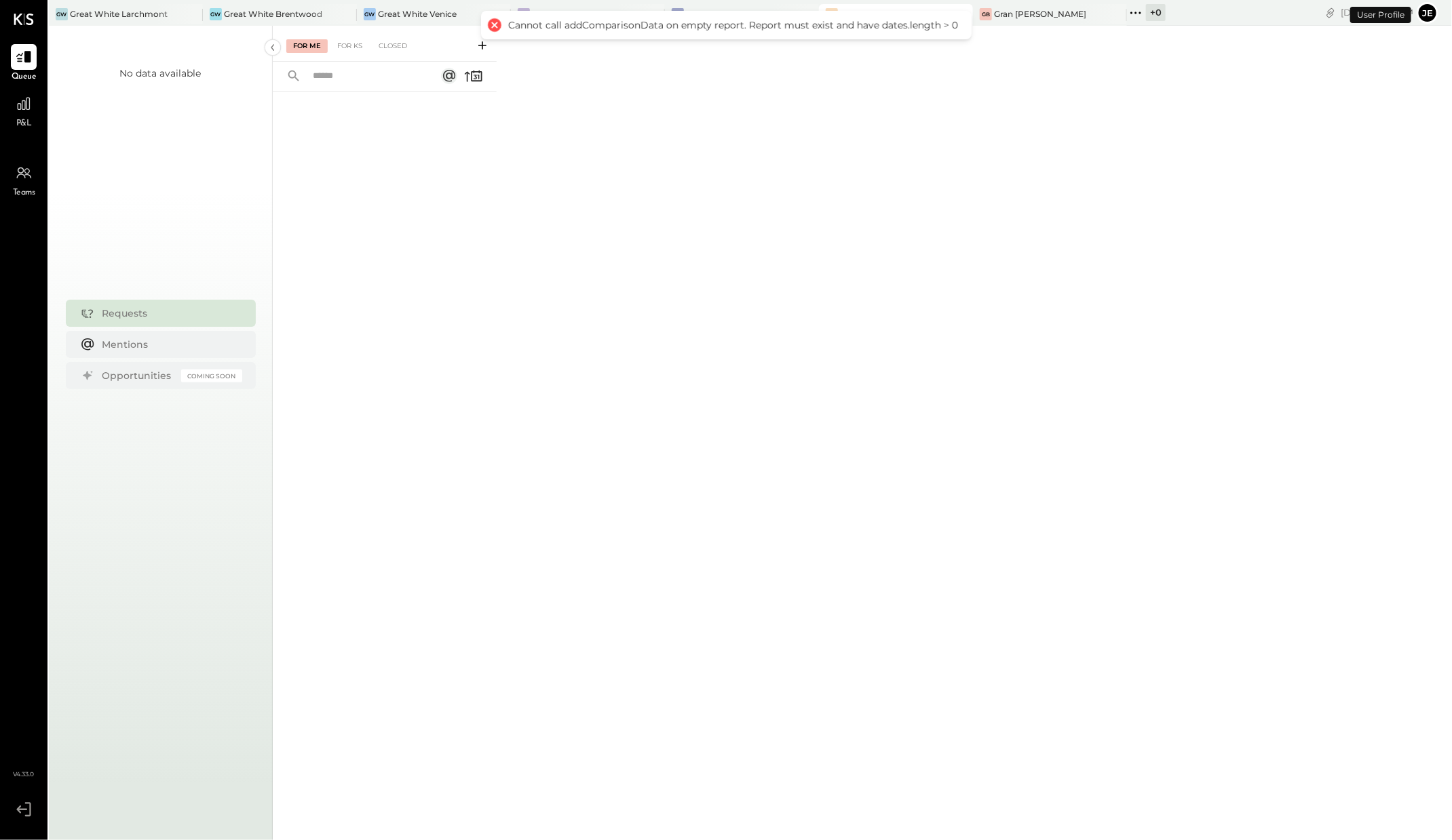  Describe the element at coordinates (393, 46) in the screenshot. I see `div: Closed` at that location.